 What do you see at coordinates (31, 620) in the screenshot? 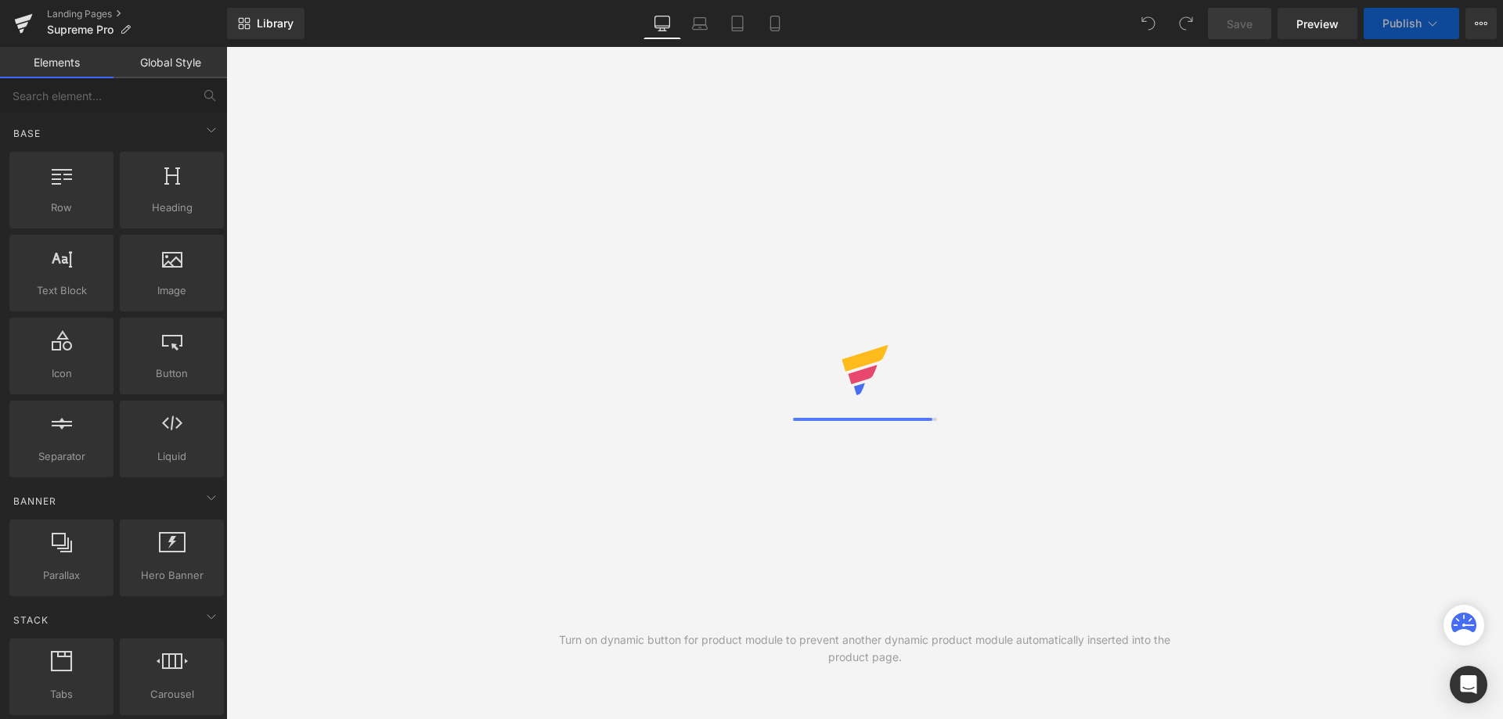
I see `span: Stack` at bounding box center [31, 620].